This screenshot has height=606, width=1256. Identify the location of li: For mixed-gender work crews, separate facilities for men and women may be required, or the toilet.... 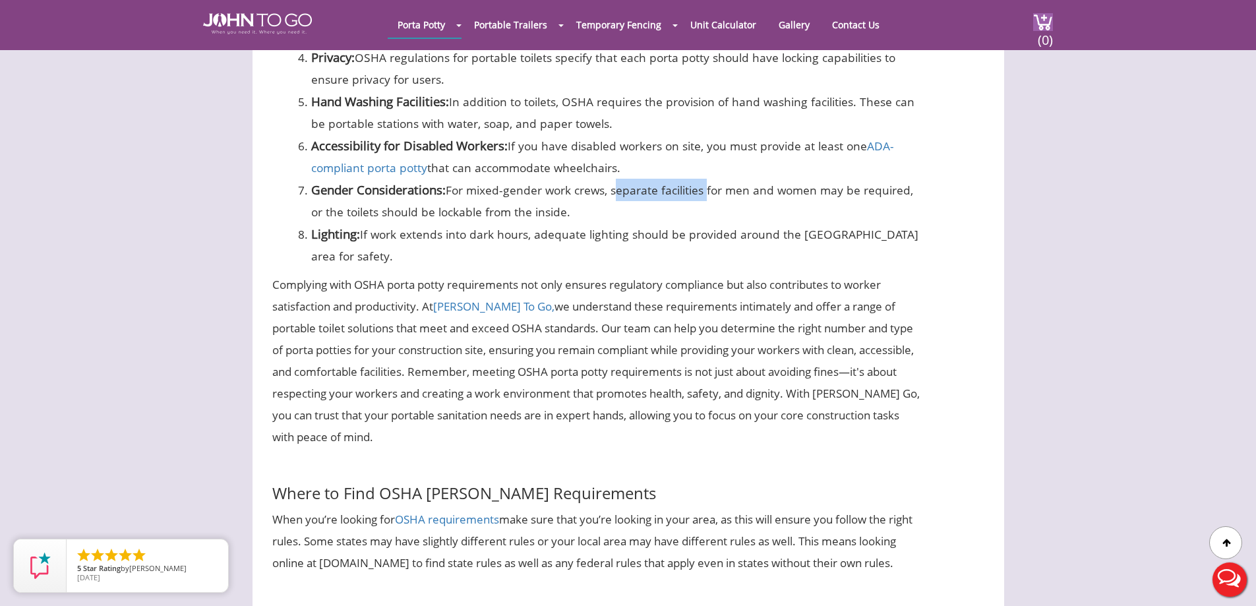
(617, 200).